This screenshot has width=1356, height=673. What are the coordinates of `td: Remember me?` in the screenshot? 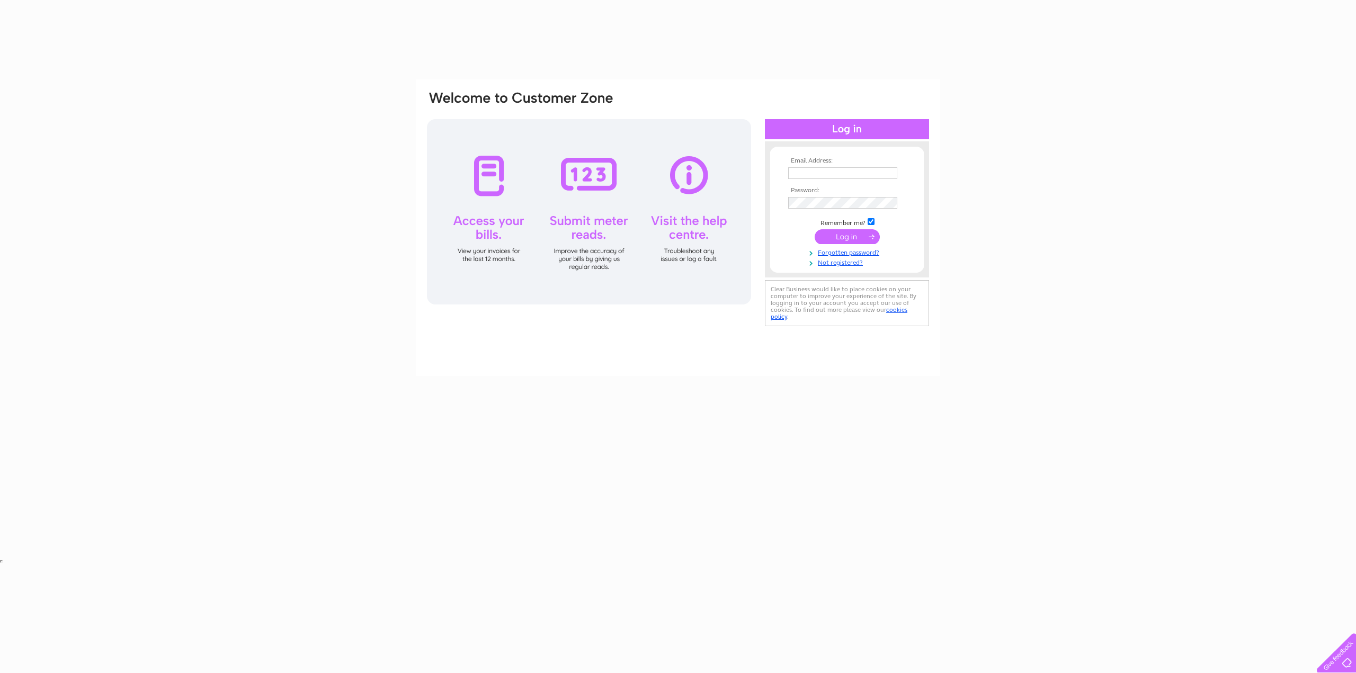 It's located at (847, 222).